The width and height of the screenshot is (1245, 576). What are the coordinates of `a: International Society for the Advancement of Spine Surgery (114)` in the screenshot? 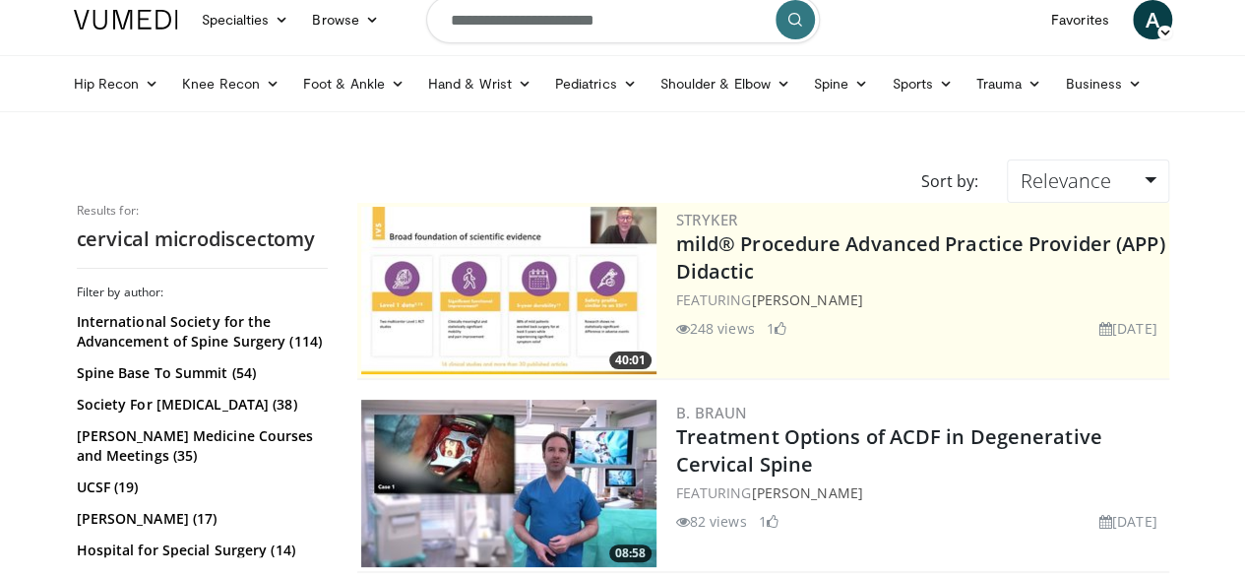 It's located at (200, 332).